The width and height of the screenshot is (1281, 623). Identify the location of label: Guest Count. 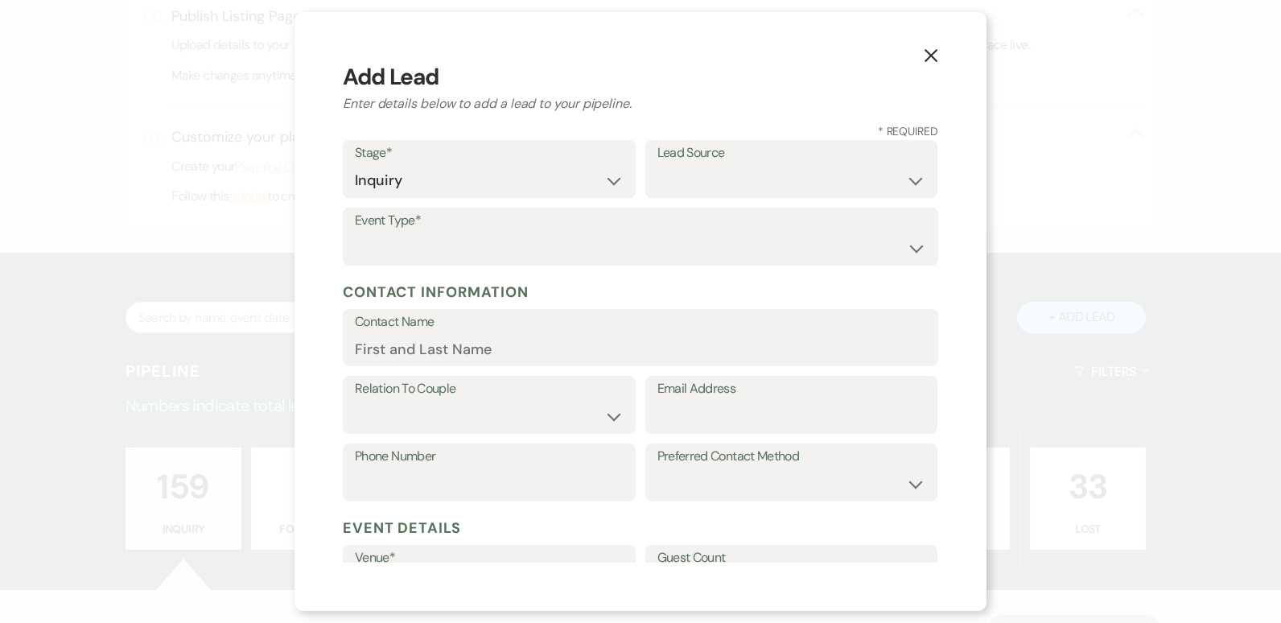
(792, 558).